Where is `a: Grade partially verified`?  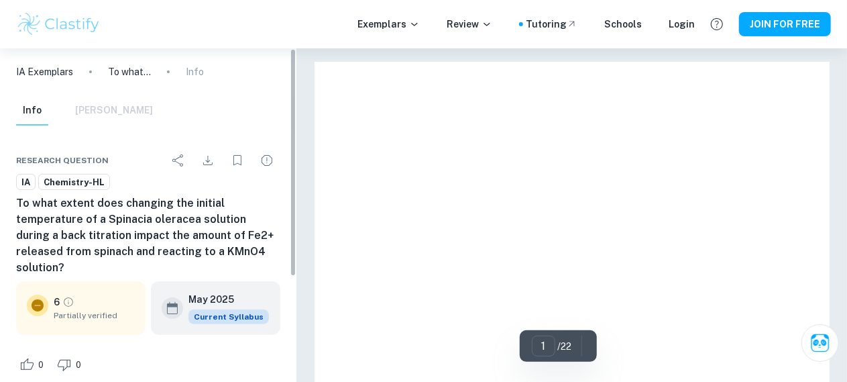
a: Grade partially verified is located at coordinates (68, 302).